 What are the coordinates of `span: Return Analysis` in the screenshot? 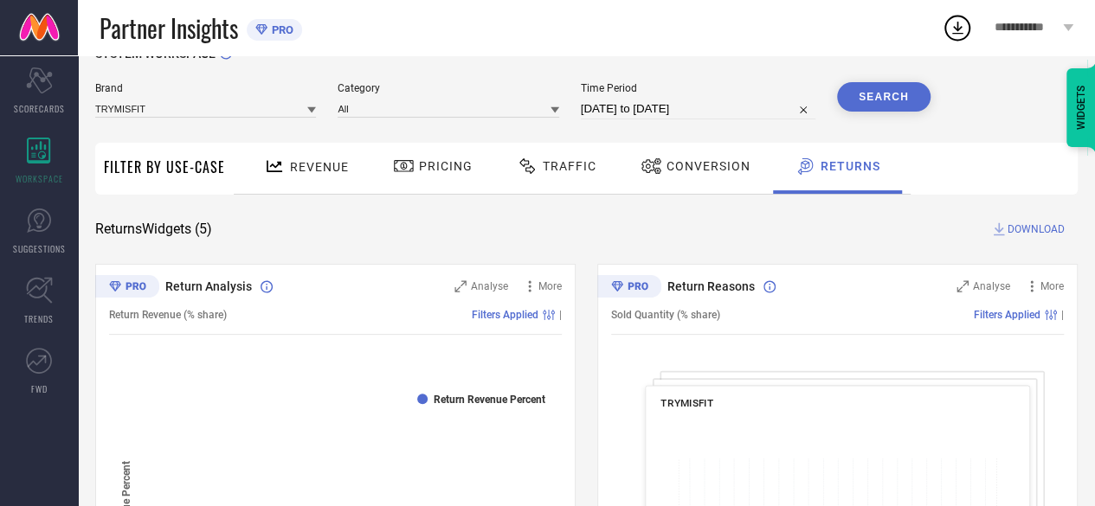 It's located at (209, 286).